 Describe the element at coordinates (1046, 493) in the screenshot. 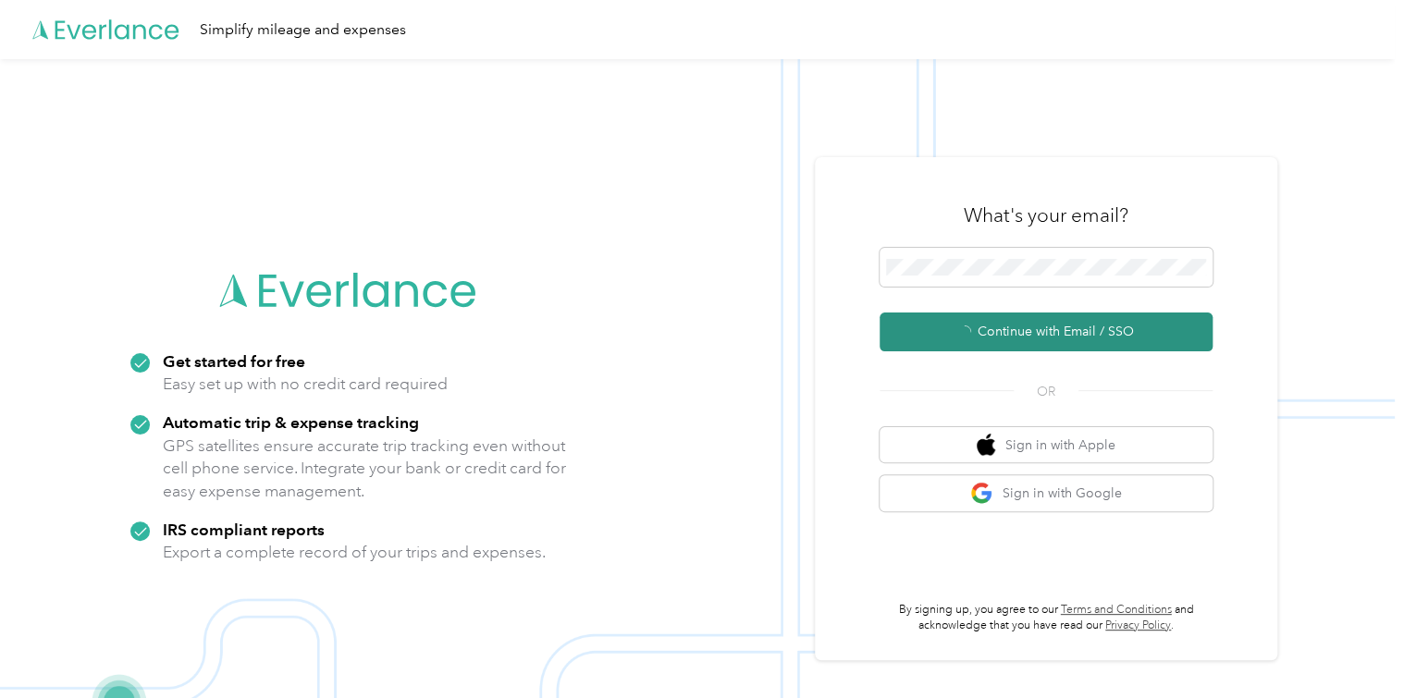

I see `button: google logoSign in with Google` at that location.